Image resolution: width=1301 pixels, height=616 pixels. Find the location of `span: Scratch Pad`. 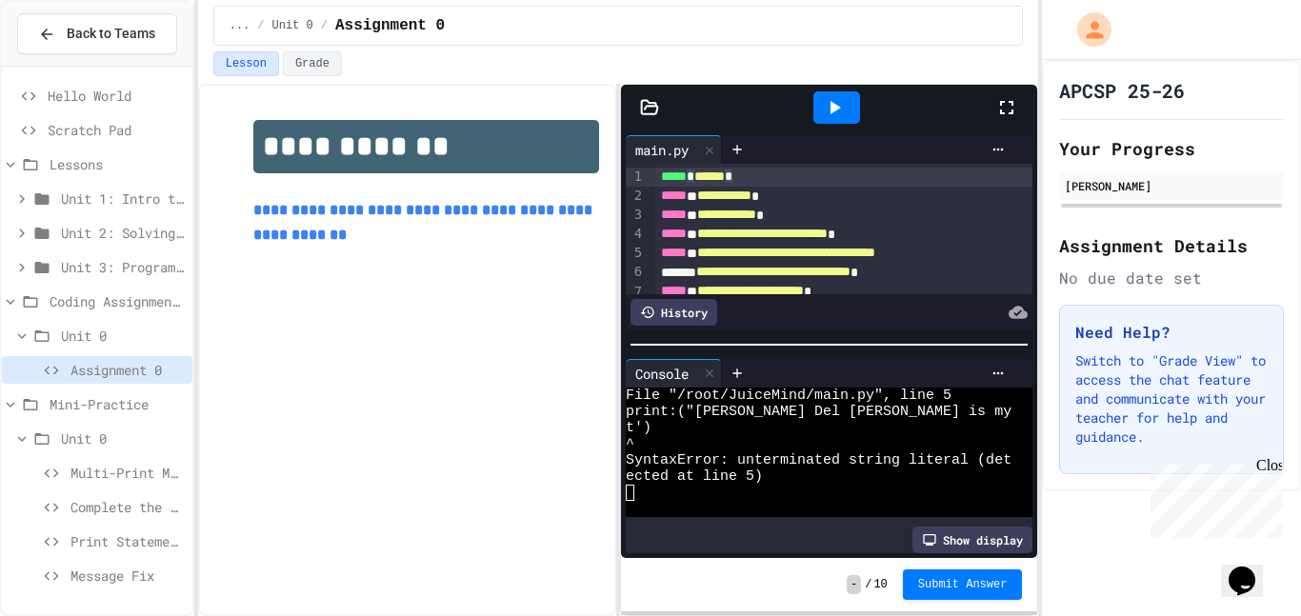

span: Scratch Pad is located at coordinates (116, 130).